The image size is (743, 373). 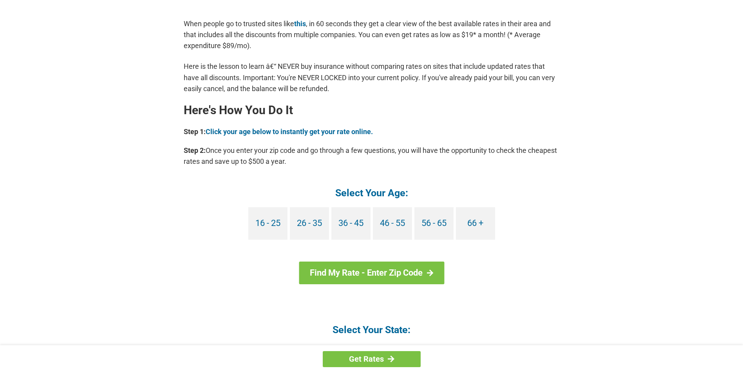 What do you see at coordinates (371, 359) in the screenshot?
I see `a: Get Rates` at bounding box center [371, 359].